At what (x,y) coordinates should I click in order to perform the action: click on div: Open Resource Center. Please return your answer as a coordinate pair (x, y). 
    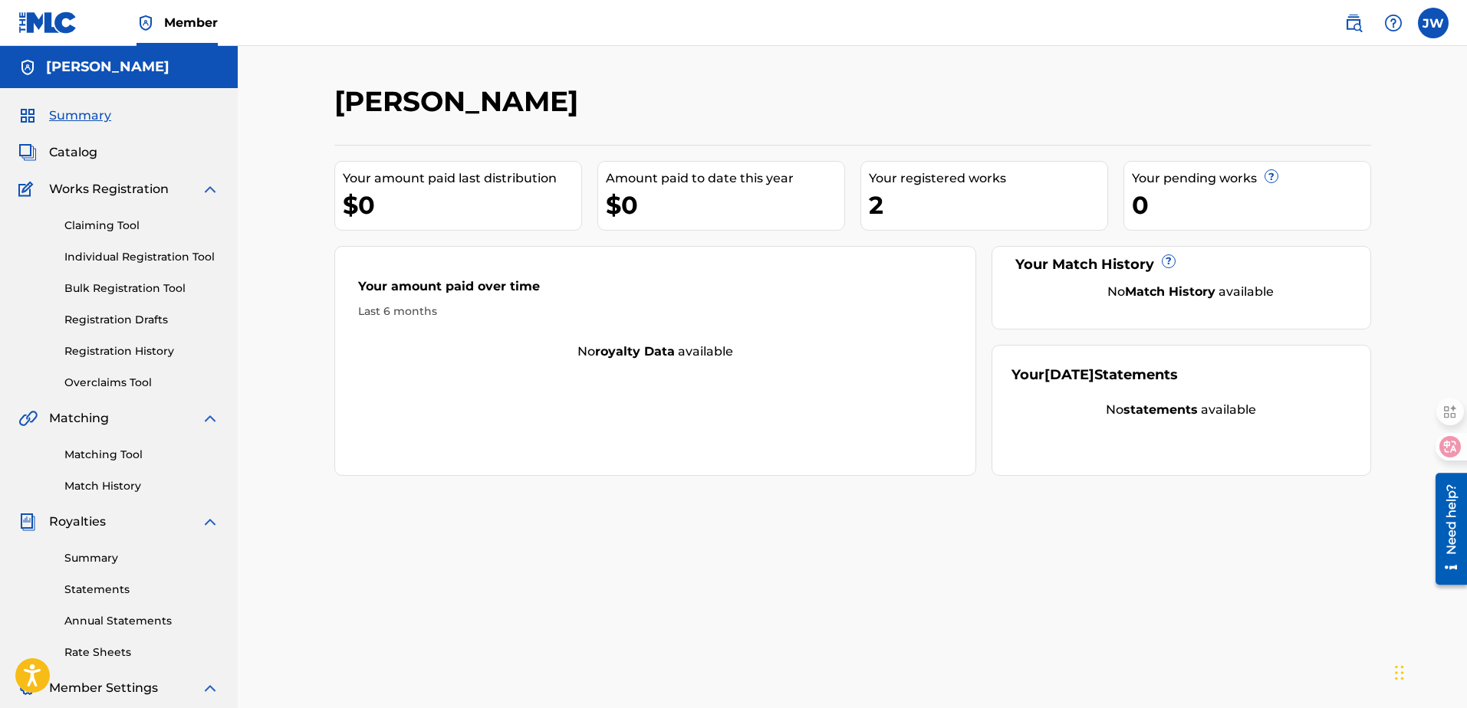
    Looking at the image, I should click on (27, 61).